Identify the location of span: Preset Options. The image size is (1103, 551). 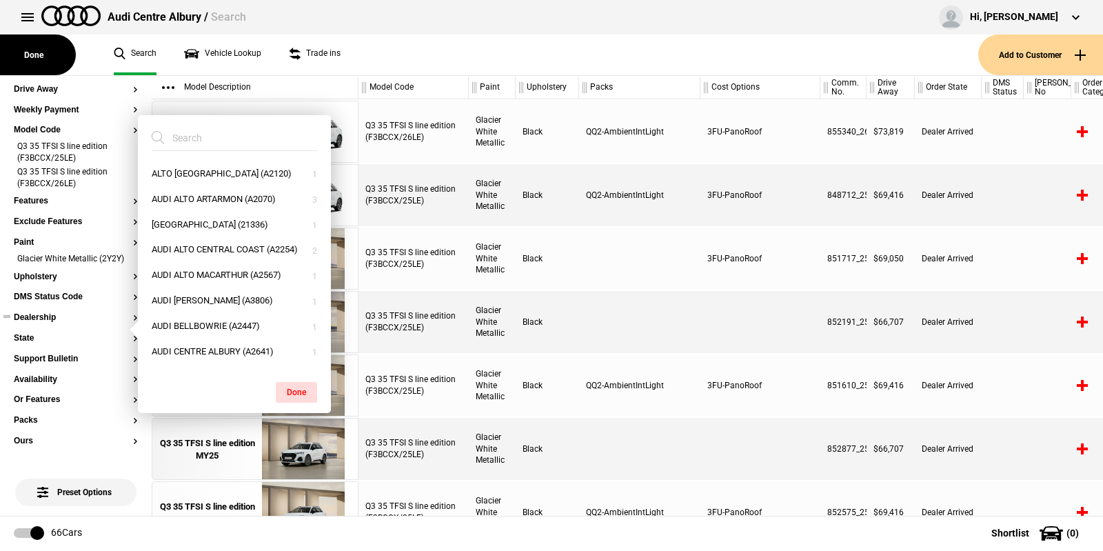
(76, 483).